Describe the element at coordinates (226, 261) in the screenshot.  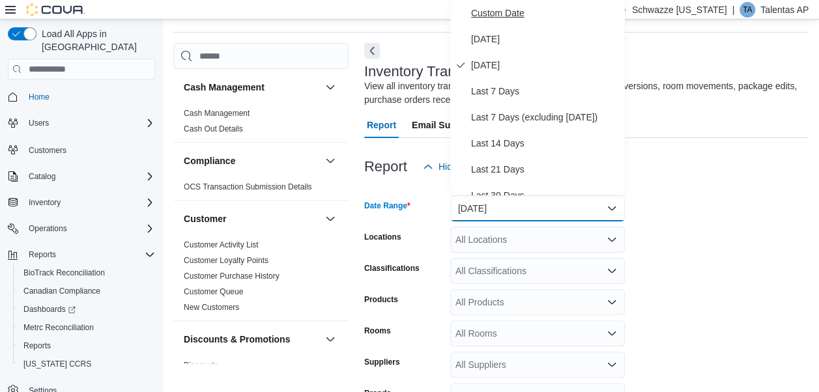
I see `span: Customer Loyalty Points` at that location.